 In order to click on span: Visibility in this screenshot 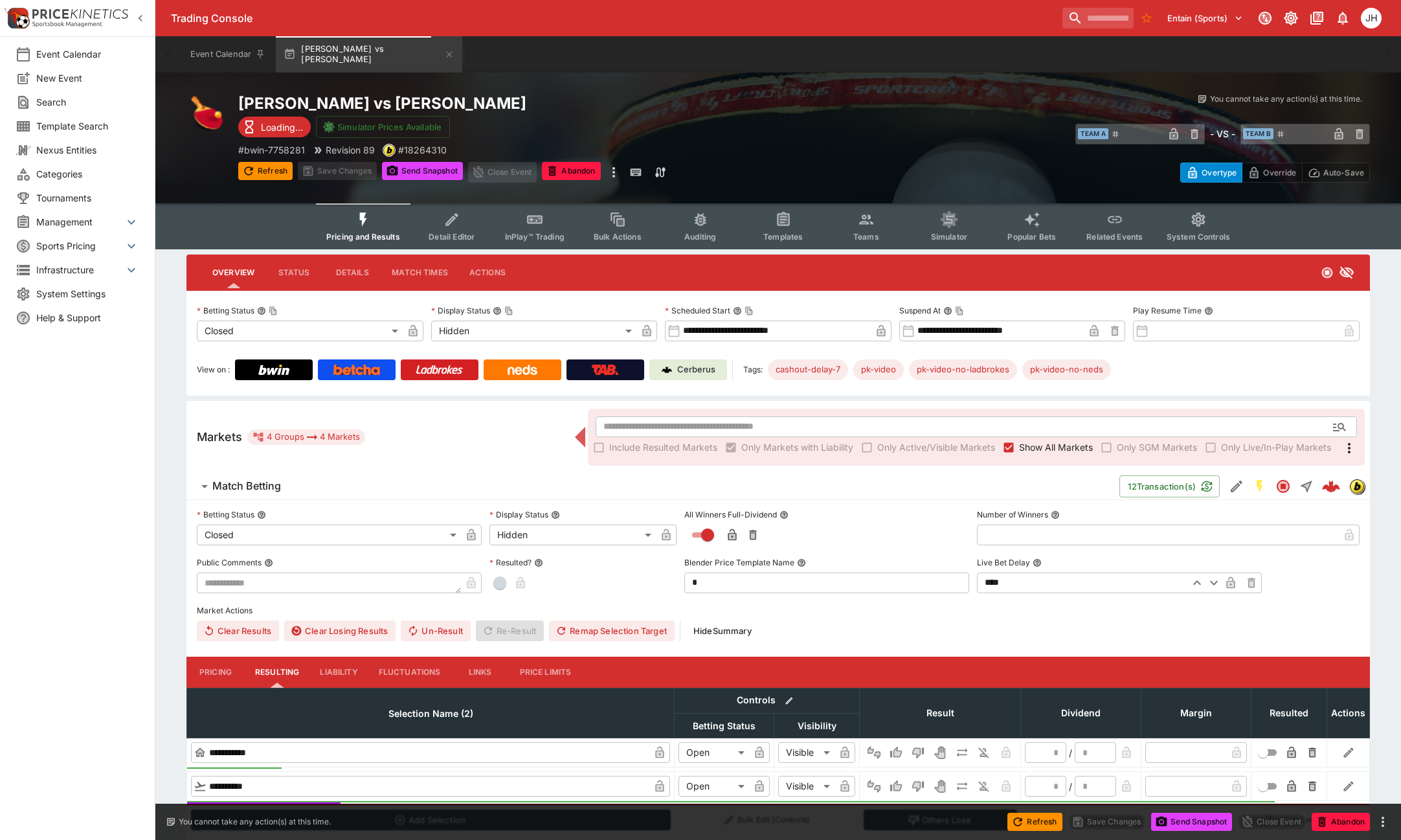, I will do `click(817, 725)`.